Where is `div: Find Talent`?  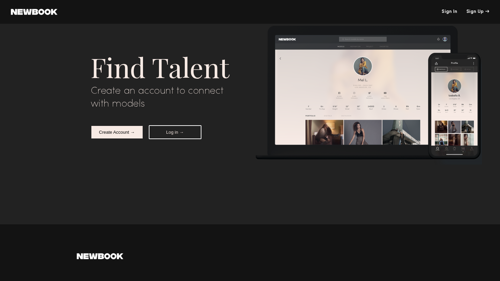 div: Find Talent is located at coordinates (168, 67).